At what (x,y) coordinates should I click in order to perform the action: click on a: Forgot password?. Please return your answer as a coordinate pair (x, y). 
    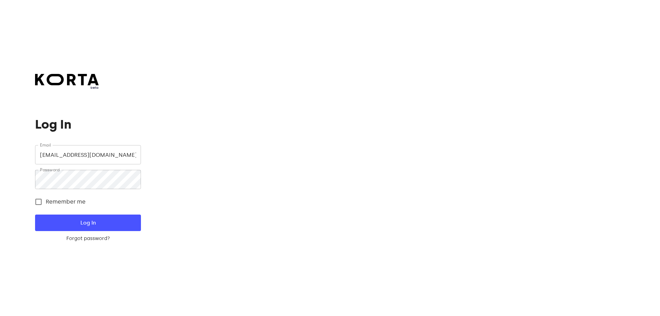
    Looking at the image, I should click on (88, 239).